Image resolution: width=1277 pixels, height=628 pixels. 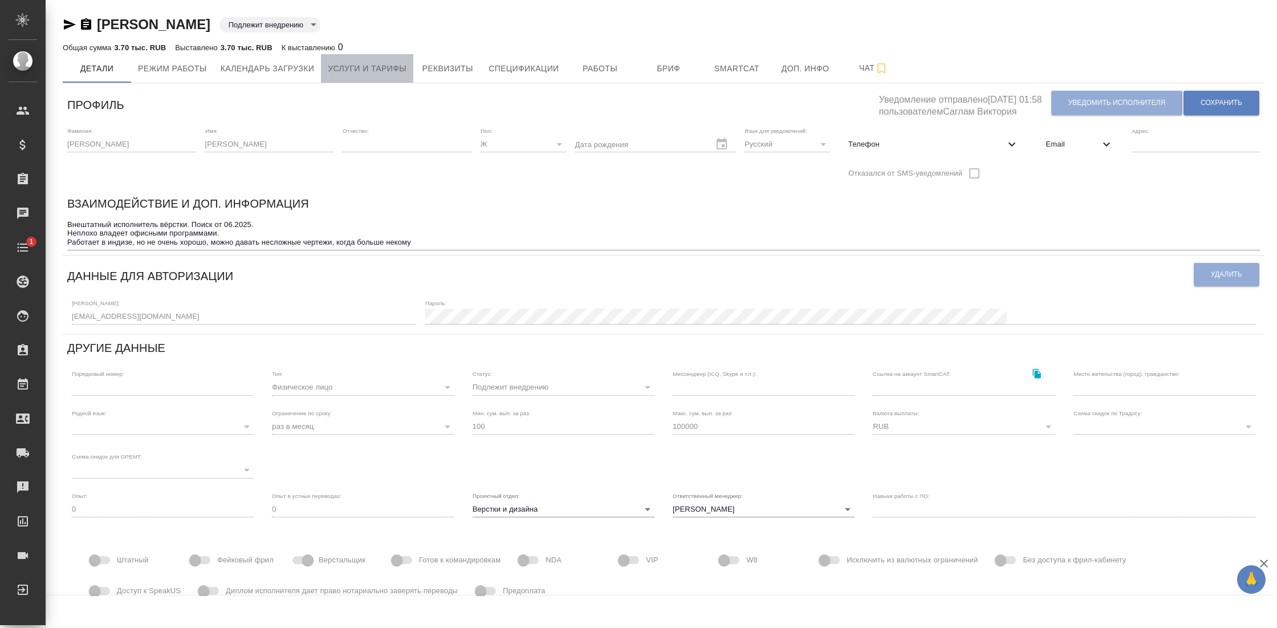 I want to click on label: Схема скидок для GPEMT:, so click(x=107, y=457).